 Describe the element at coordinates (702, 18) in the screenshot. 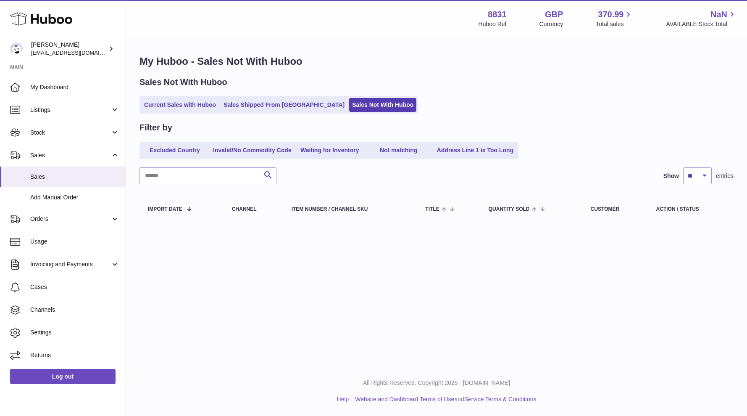

I see `a: NaN AVAILABLE Stock Total` at that location.